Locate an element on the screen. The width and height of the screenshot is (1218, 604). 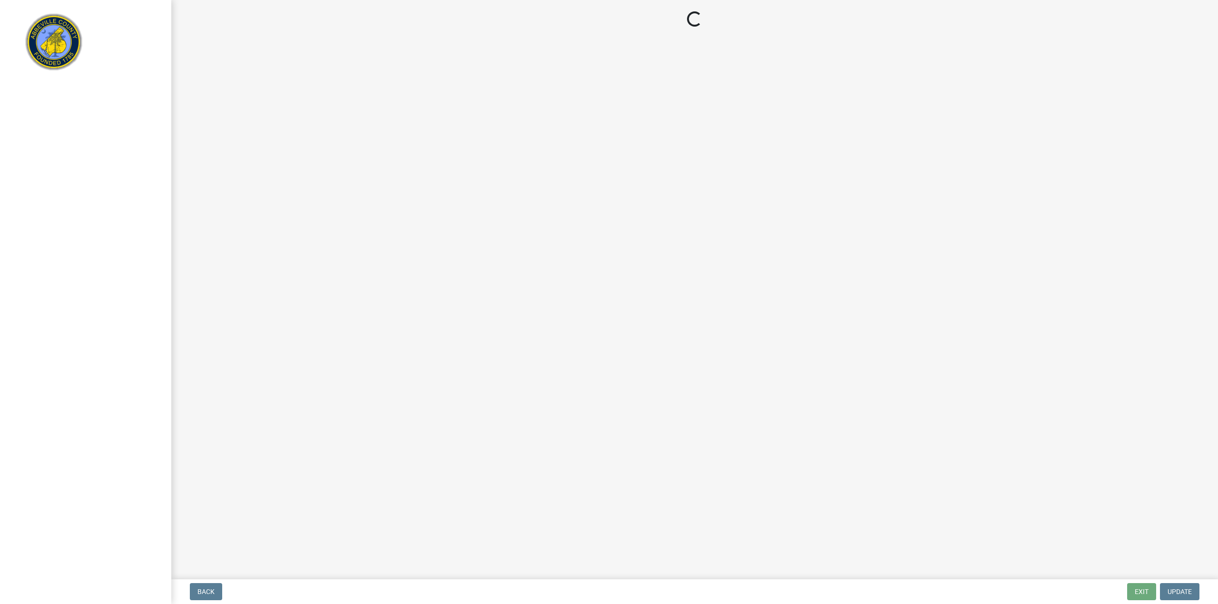
button: Update is located at coordinates (1179, 592).